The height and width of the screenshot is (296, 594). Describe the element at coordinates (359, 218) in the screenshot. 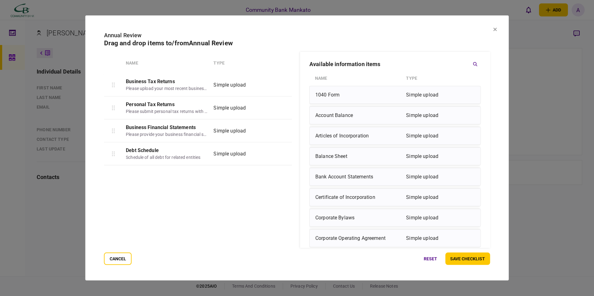

I see `div: Corporate Bylaws` at that location.